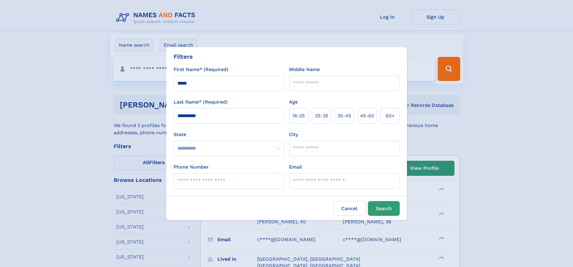  Describe the element at coordinates (344, 116) in the screenshot. I see `span: 35‑45` at that location.